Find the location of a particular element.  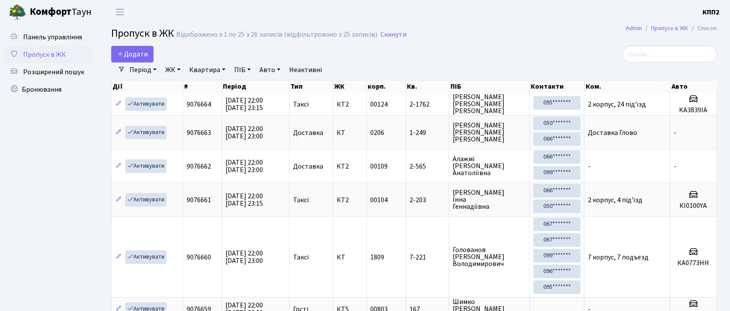

a: Розширений пошук is located at coordinates (48, 72).